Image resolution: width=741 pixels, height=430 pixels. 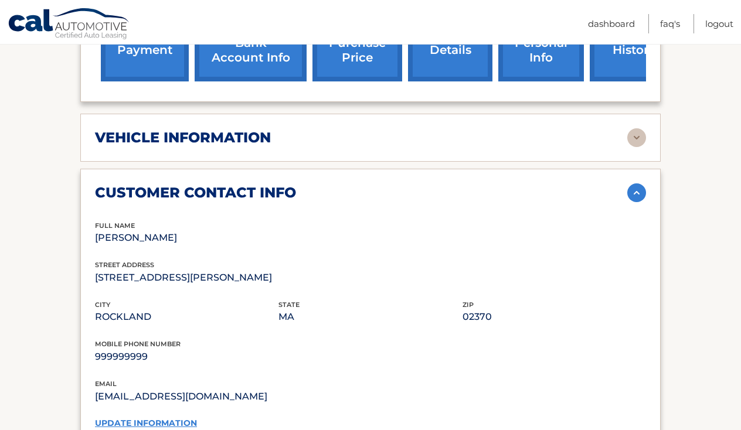 I want to click on p: MA, so click(x=370, y=317).